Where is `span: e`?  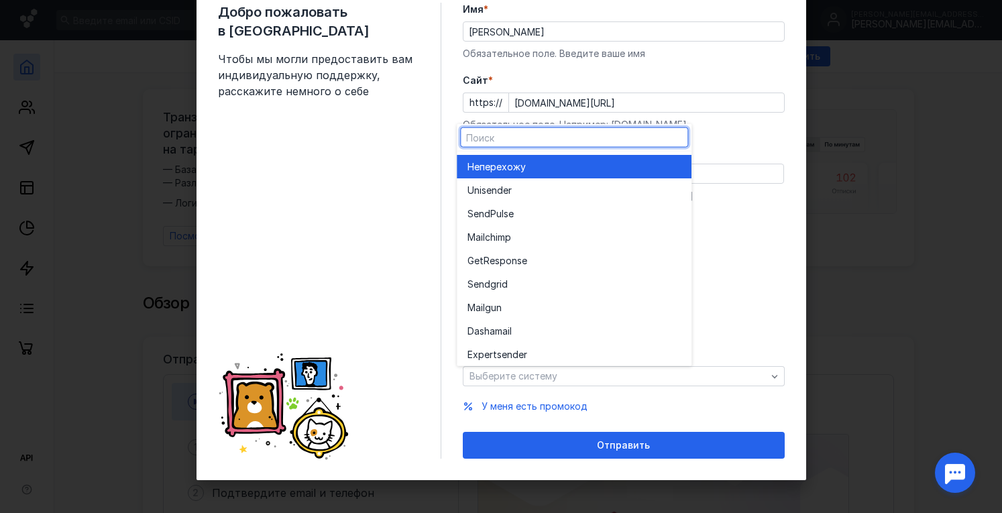
span: e is located at coordinates (511, 213).